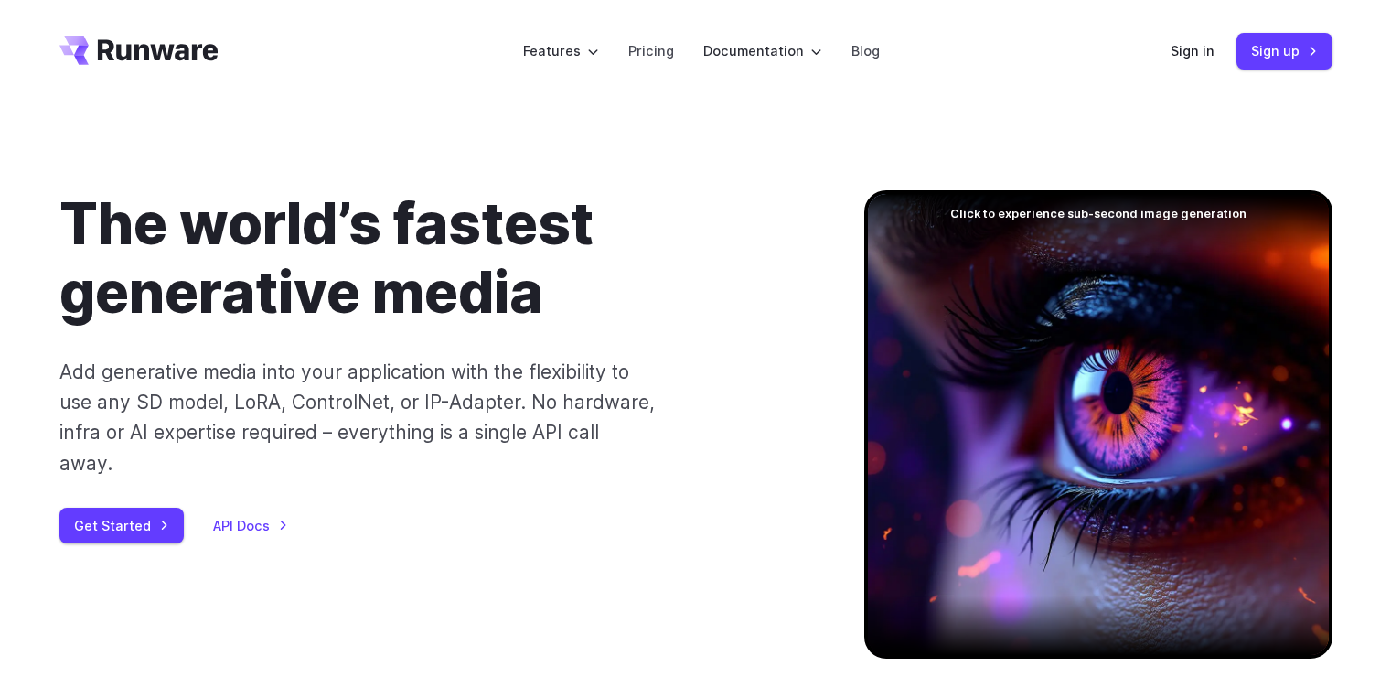 The image size is (1391, 677). Describe the element at coordinates (1192, 50) in the screenshot. I see `a: Sign in` at that location.